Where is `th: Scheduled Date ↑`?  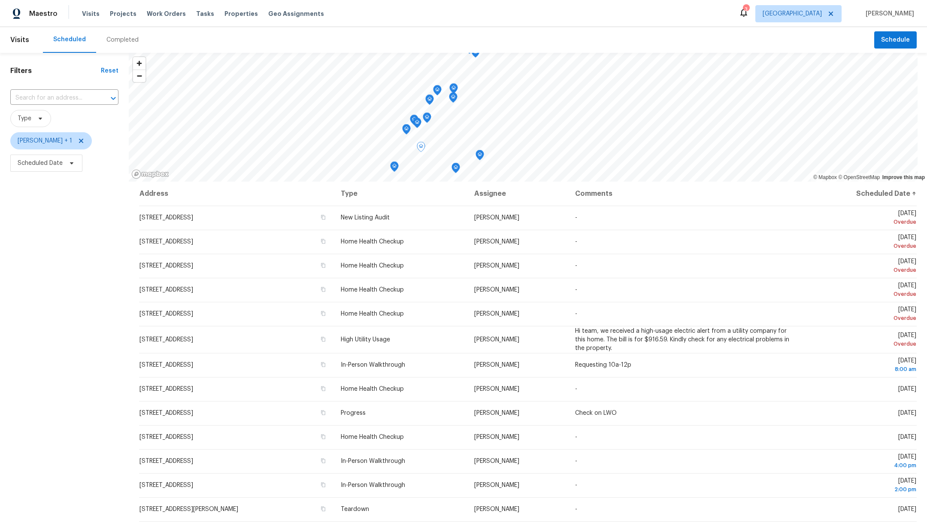
th: Scheduled Date ↑ is located at coordinates (859, 194).